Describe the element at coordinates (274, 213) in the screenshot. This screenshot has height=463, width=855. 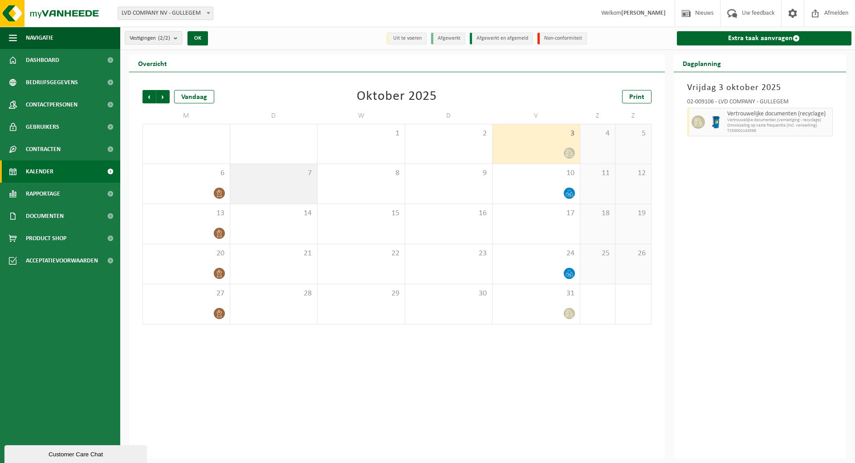
I see `span: 14` at that location.